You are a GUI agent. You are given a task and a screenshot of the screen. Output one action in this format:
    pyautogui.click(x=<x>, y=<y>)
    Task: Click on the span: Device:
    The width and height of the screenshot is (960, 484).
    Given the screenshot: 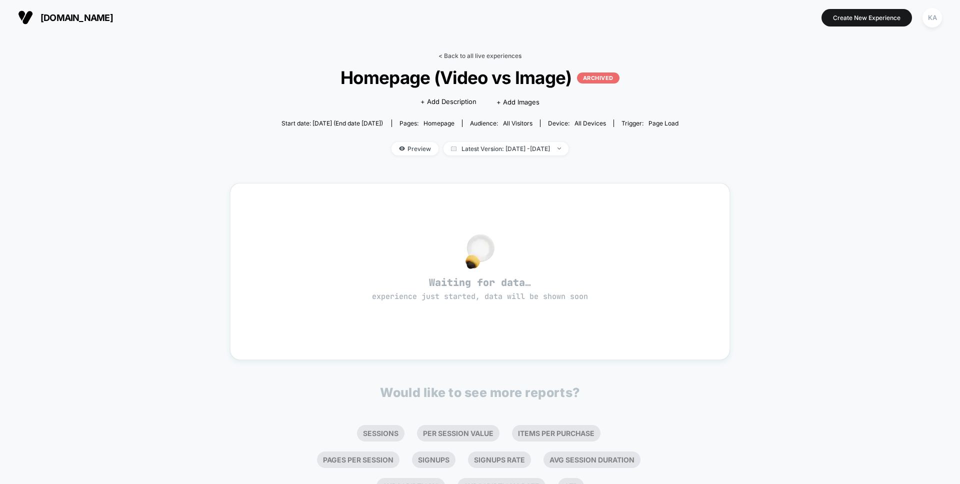 What is the action you would take?
    pyautogui.click(x=576, y=123)
    